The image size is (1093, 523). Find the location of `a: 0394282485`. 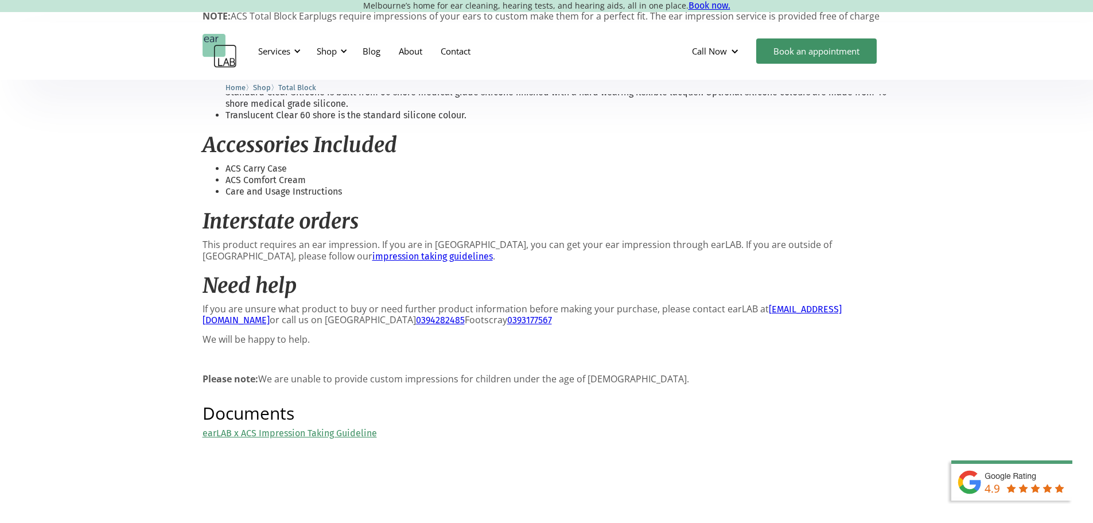

a: 0394282485 is located at coordinates (440, 320).